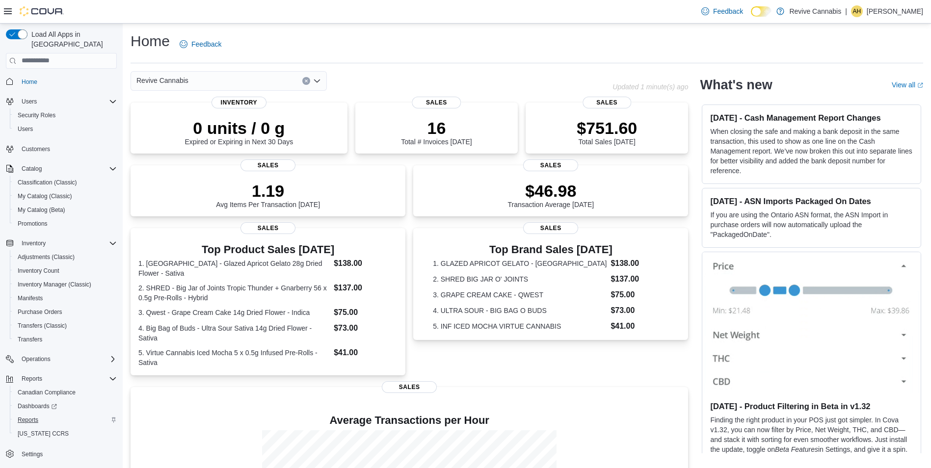 This screenshot has height=468, width=931. I want to click on dt: 2. SHRED BIG JAR O' JOINTS, so click(520, 279).